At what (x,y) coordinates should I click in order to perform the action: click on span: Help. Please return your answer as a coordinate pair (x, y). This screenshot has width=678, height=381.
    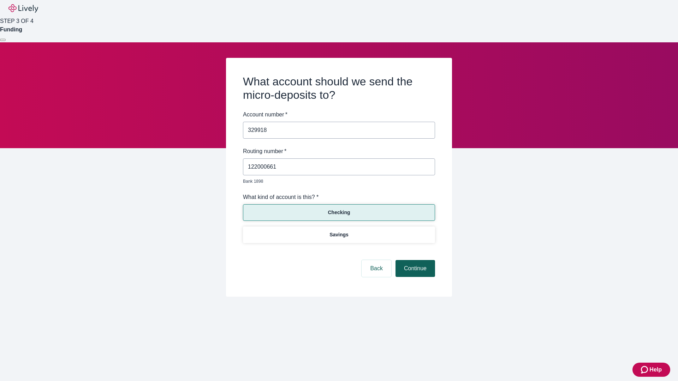
    Looking at the image, I should click on (655, 370).